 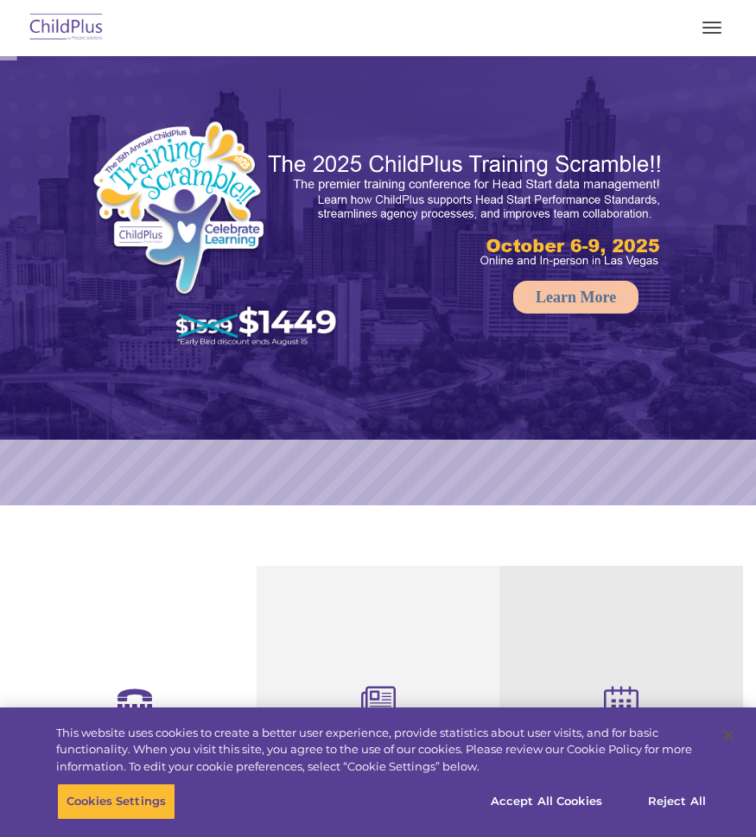 What do you see at coordinates (728, 735) in the screenshot?
I see `button: Close` at bounding box center [728, 735].